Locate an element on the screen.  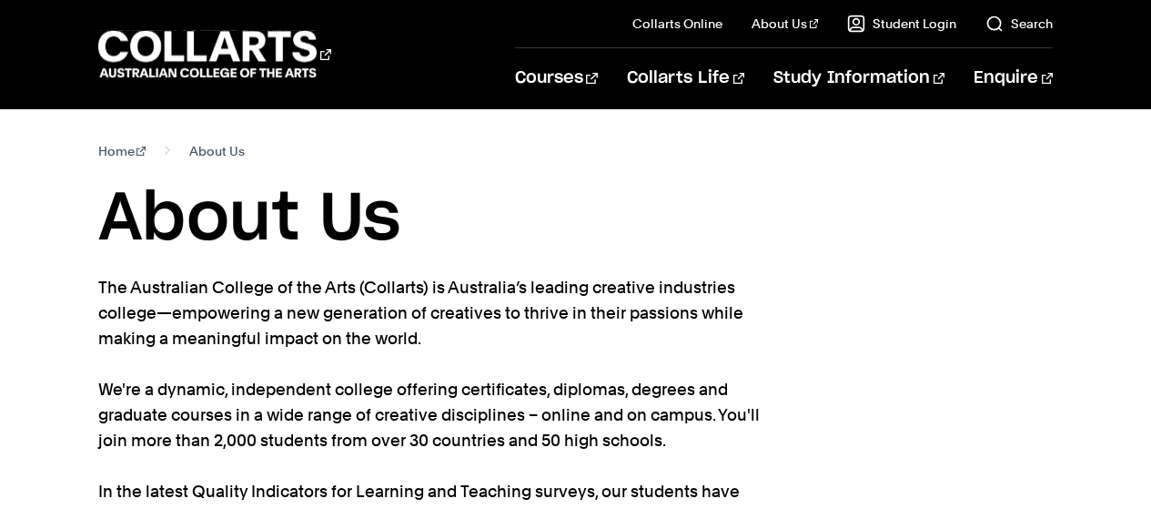
a: Enquire is located at coordinates (1013, 78).